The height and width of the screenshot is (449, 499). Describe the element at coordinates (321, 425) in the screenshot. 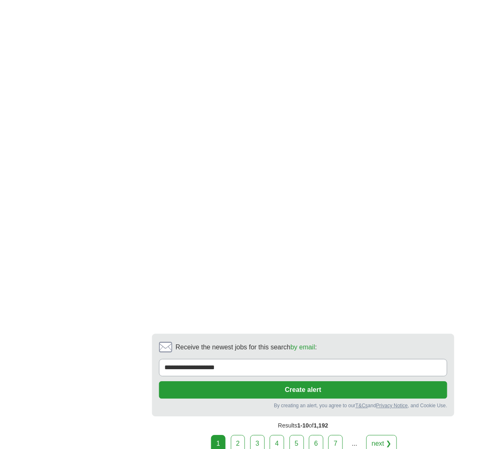

I see `span: 1,192` at that location.